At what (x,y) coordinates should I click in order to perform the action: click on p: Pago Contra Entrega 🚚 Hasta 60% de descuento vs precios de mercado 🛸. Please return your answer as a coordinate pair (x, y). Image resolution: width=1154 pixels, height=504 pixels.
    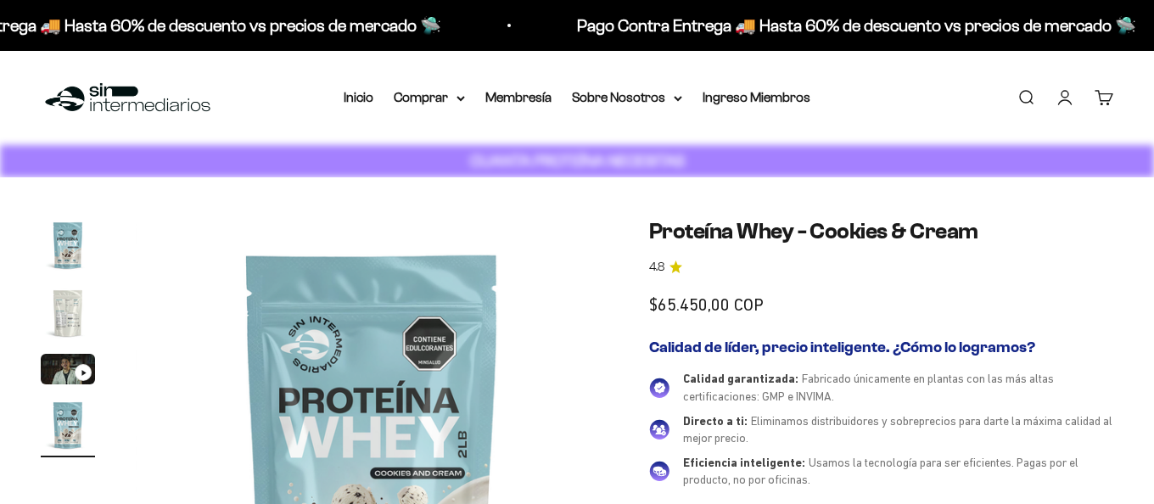
    Looking at the image, I should click on (856, 25).